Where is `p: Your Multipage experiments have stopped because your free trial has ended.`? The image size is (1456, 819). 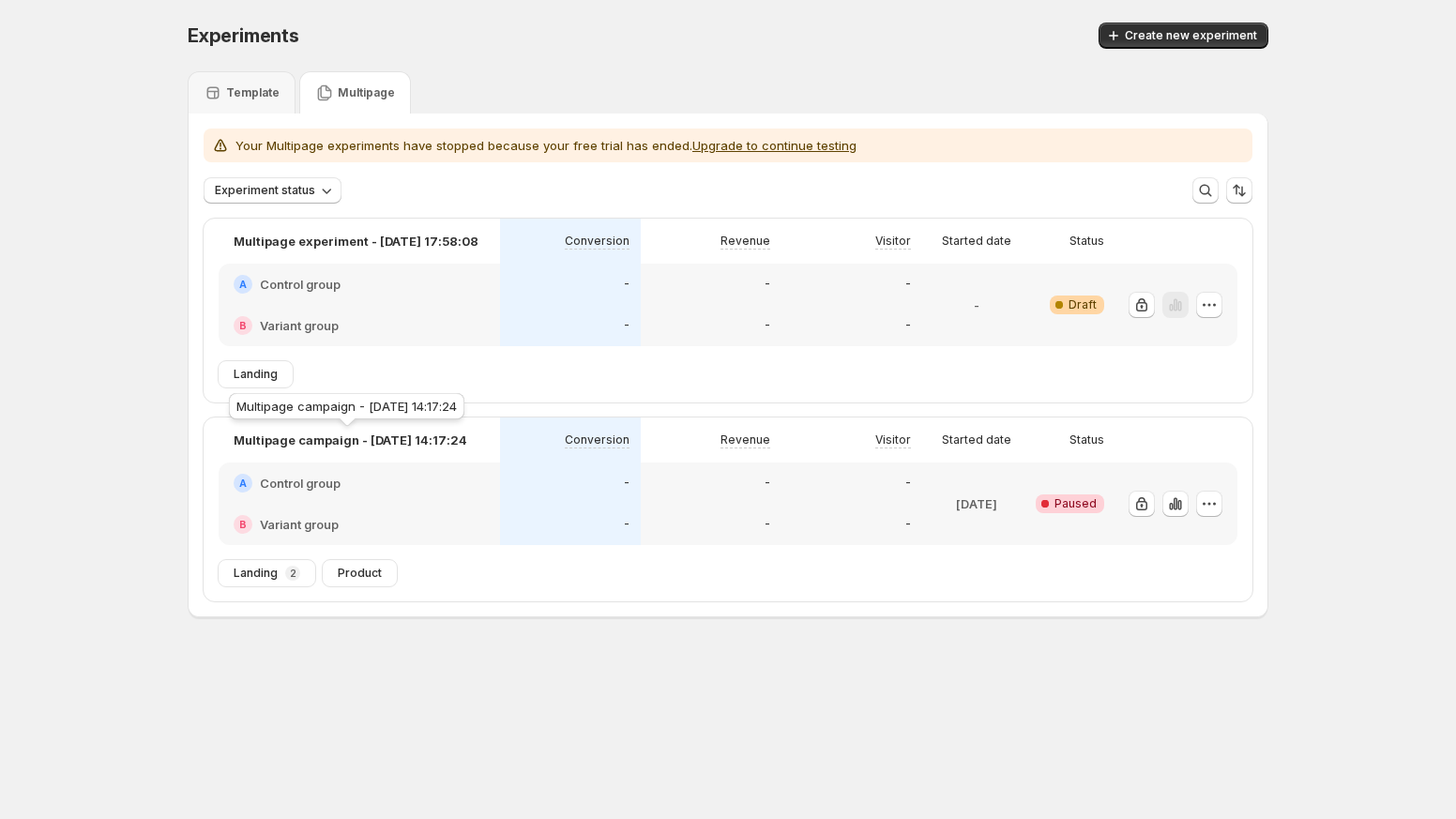 p: Your Multipage experiments have stopped because your free trial has ended. is located at coordinates (546, 146).